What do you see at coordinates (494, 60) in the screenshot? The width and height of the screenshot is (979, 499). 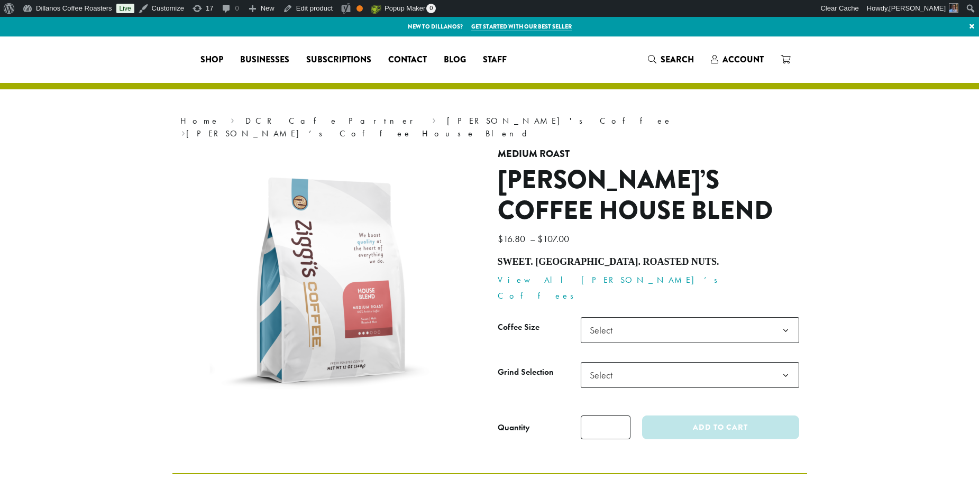 I see `span: Staff` at bounding box center [494, 60].